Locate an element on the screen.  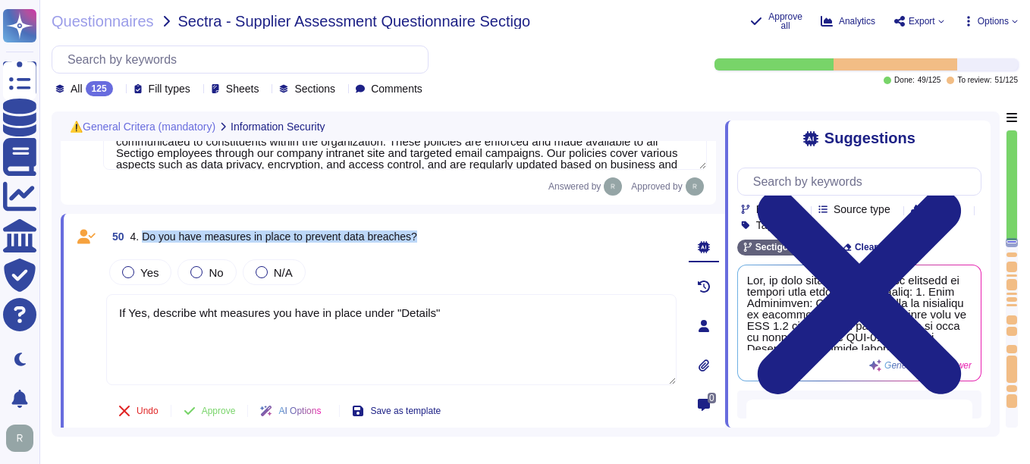
span: 0 is located at coordinates (712, 398).